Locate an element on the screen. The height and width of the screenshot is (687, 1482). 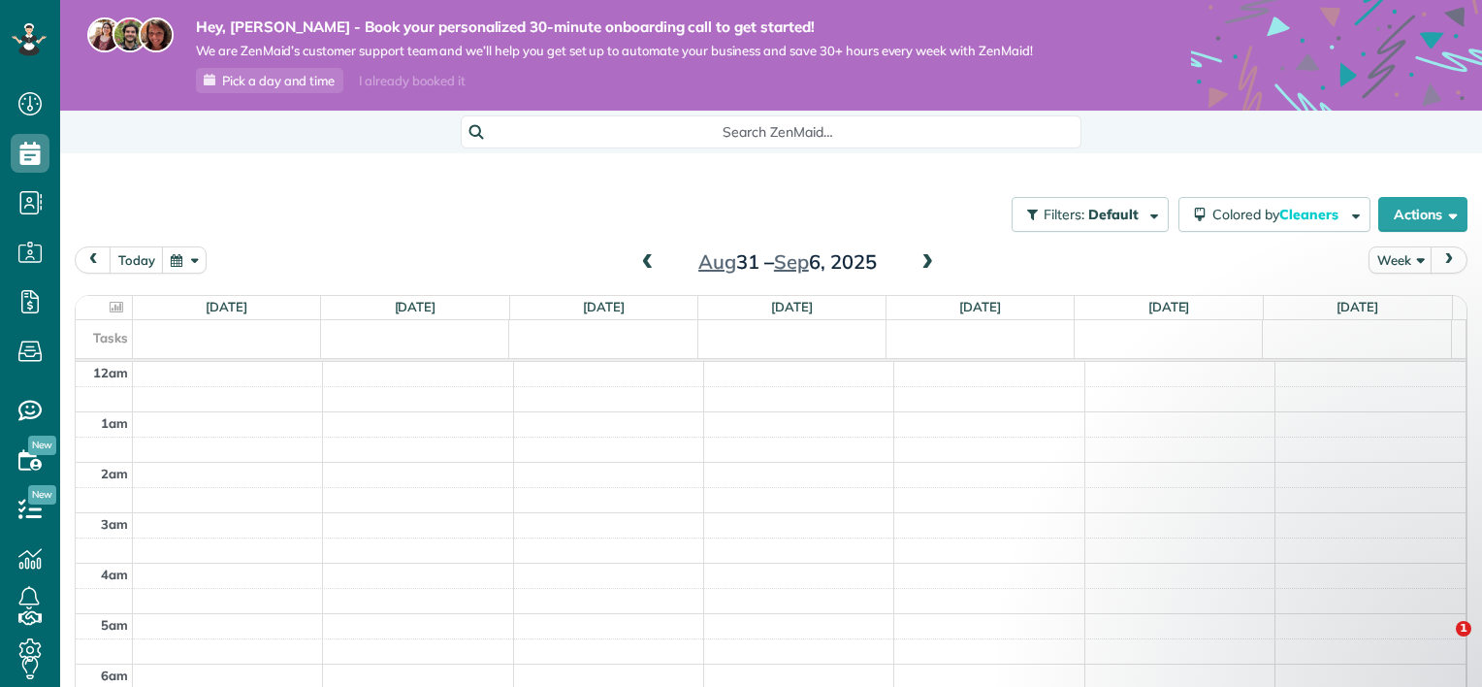
button: Actions is located at coordinates (1423, 214).